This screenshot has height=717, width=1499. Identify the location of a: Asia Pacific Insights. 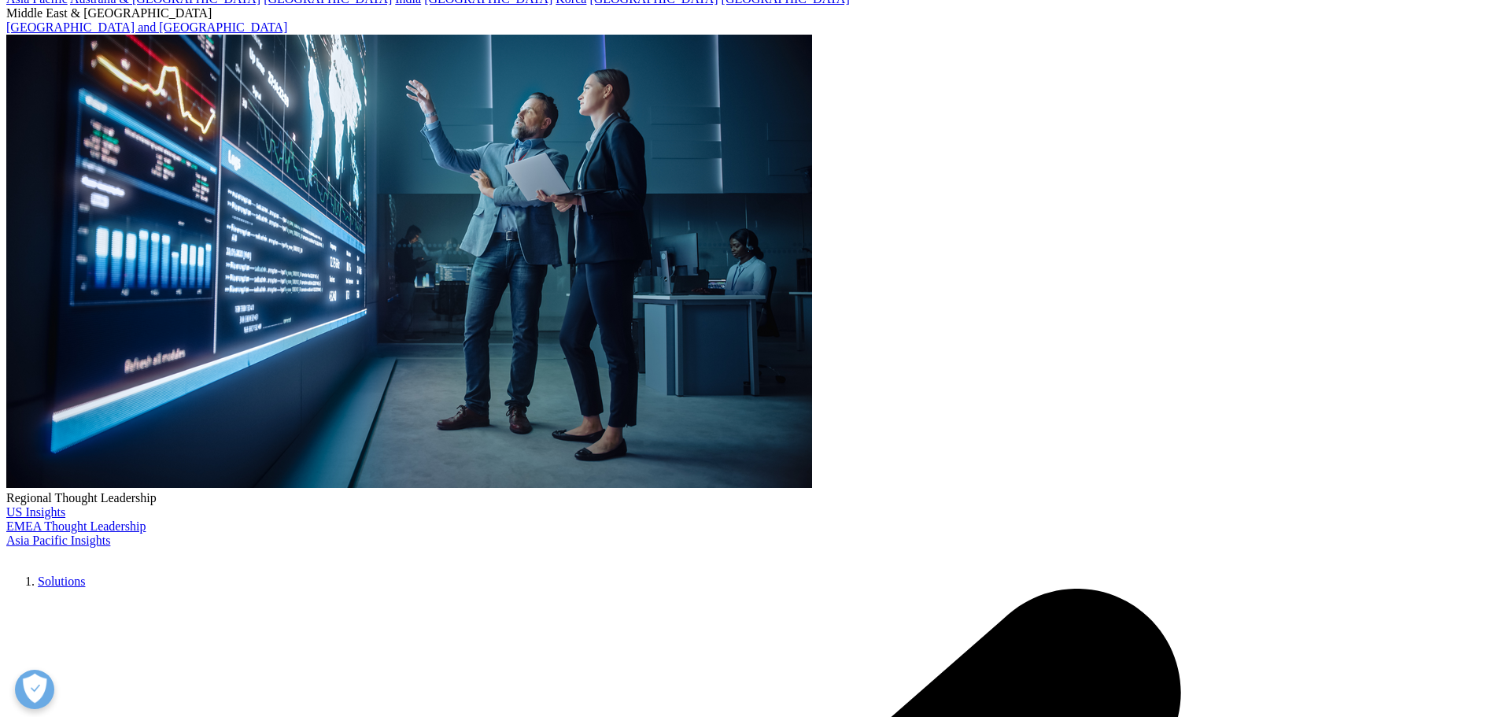
(58, 540).